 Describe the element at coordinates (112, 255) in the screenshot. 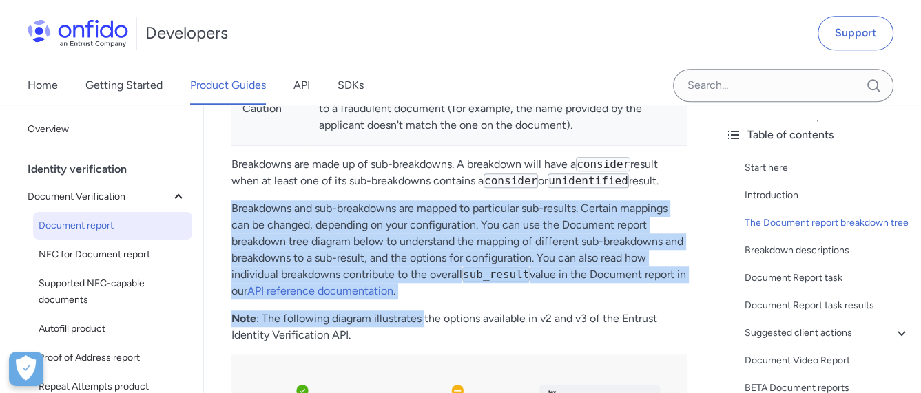

I see `a: NFC for Document report` at that location.